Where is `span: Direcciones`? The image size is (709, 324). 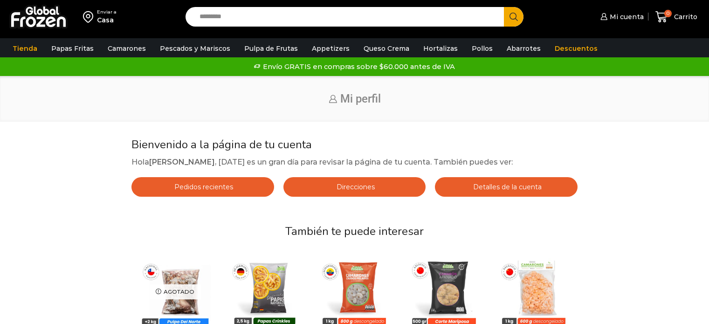
span: Direcciones is located at coordinates (355, 187).